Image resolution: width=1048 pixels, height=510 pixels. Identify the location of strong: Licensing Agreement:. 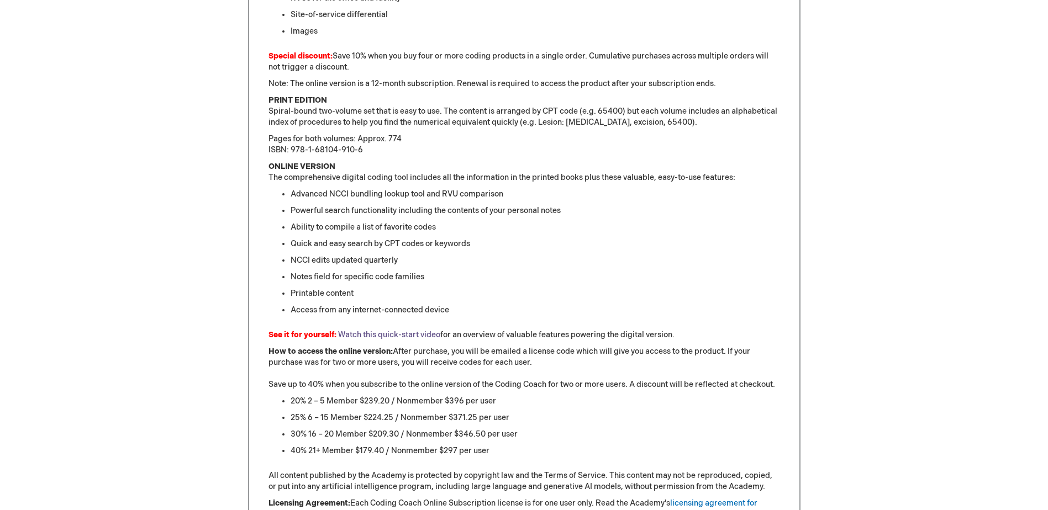
(309, 503).